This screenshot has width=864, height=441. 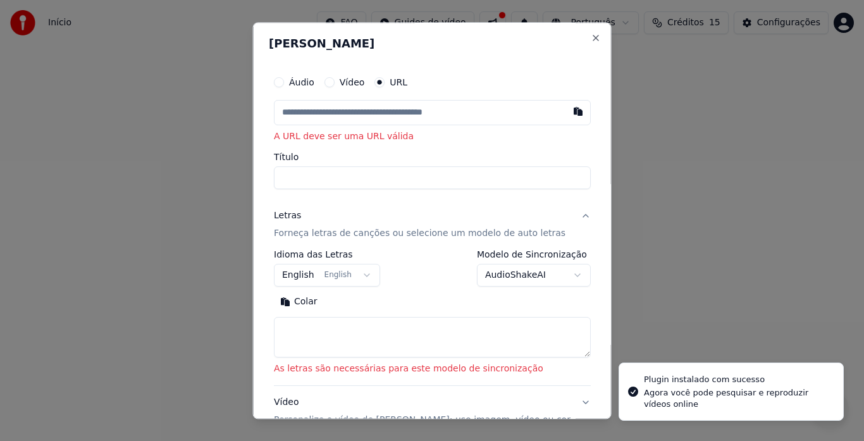 I want to click on label: URL, so click(x=399, y=82).